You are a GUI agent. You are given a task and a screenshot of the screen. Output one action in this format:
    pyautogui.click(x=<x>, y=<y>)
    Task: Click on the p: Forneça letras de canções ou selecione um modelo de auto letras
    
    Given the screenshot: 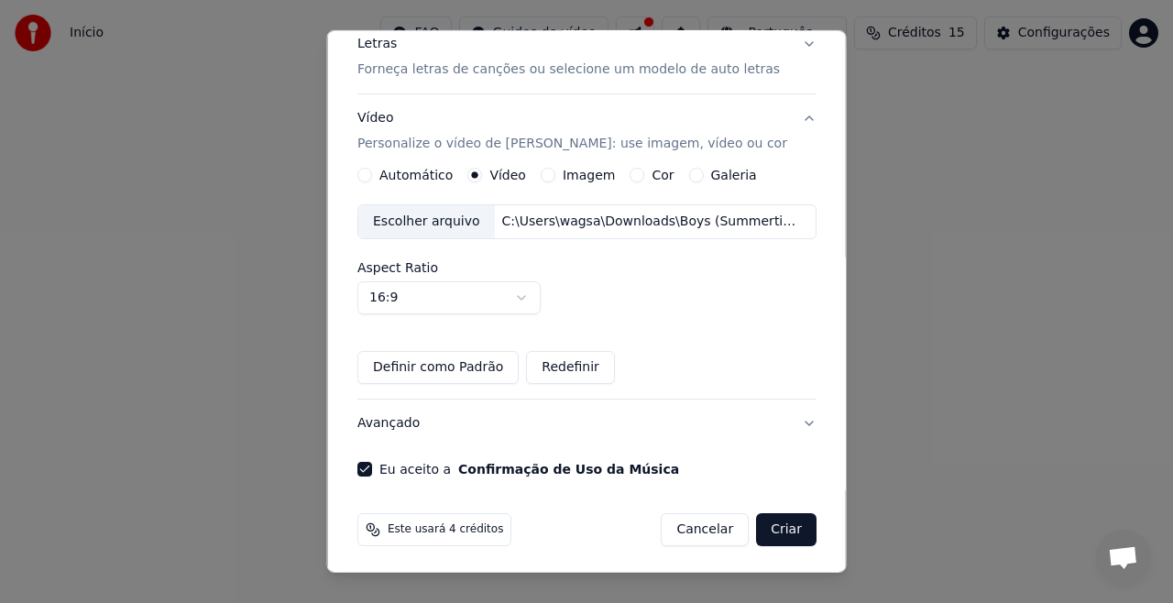 What is the action you would take?
    pyautogui.click(x=568, y=70)
    